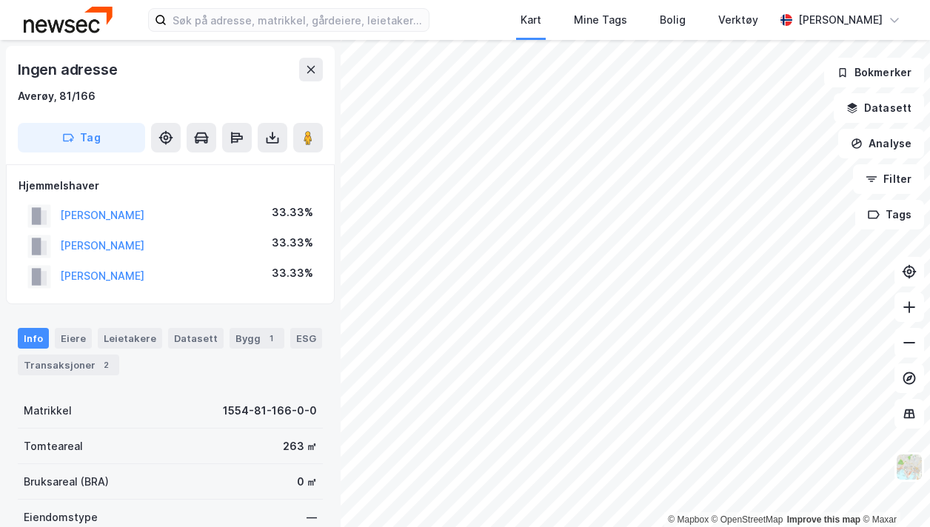 Image resolution: width=930 pixels, height=527 pixels. What do you see at coordinates (300, 447) in the screenshot?
I see `div: 263 ㎡` at bounding box center [300, 447].